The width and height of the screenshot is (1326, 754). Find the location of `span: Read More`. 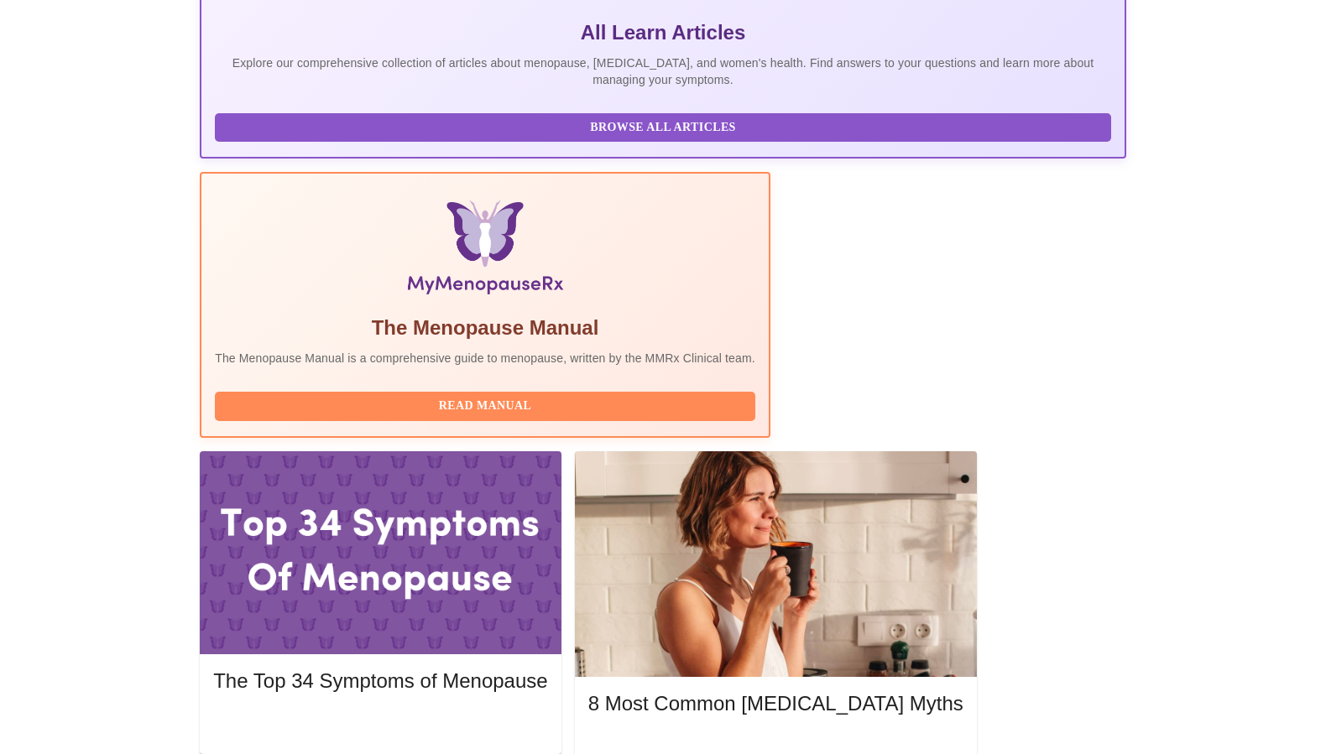

span: Read More is located at coordinates (380, 724).